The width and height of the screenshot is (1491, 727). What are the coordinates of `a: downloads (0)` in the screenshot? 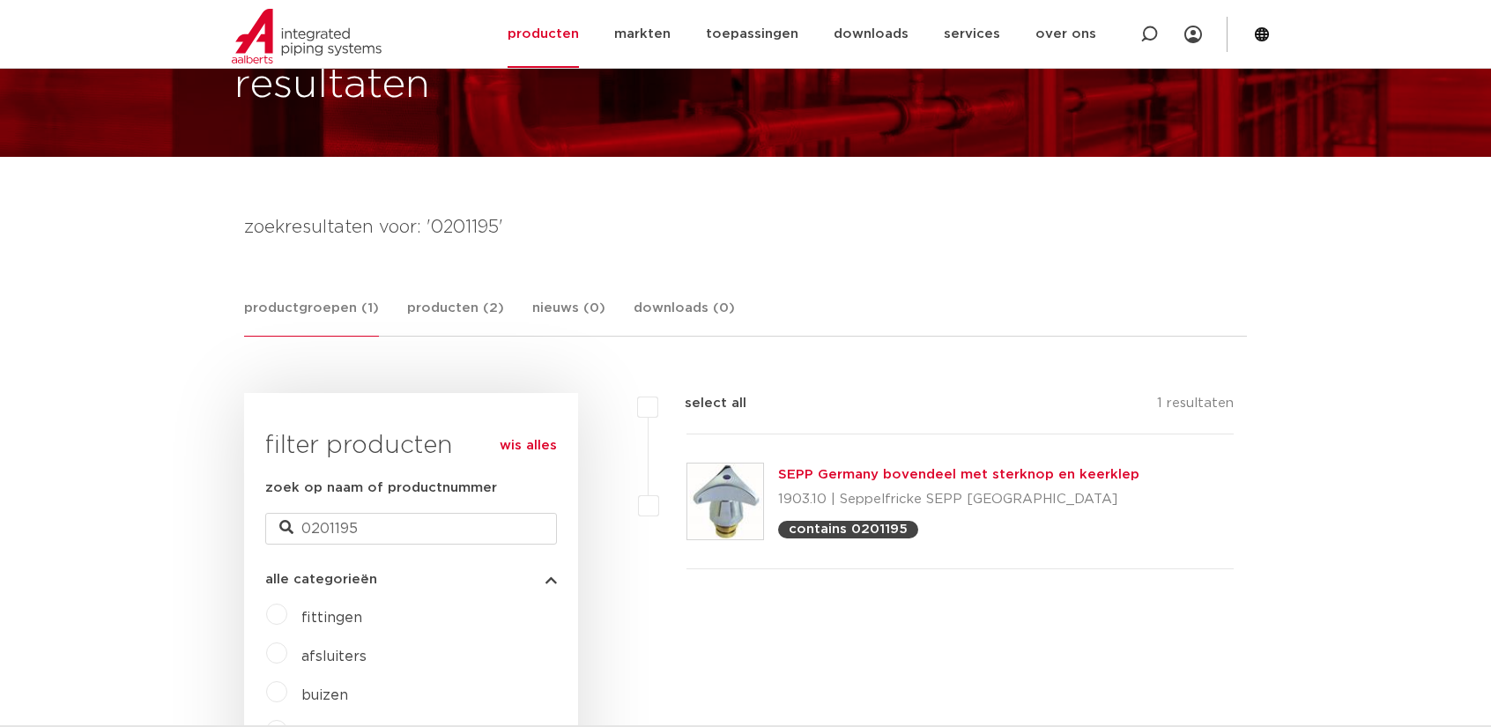 It's located at (684, 316).